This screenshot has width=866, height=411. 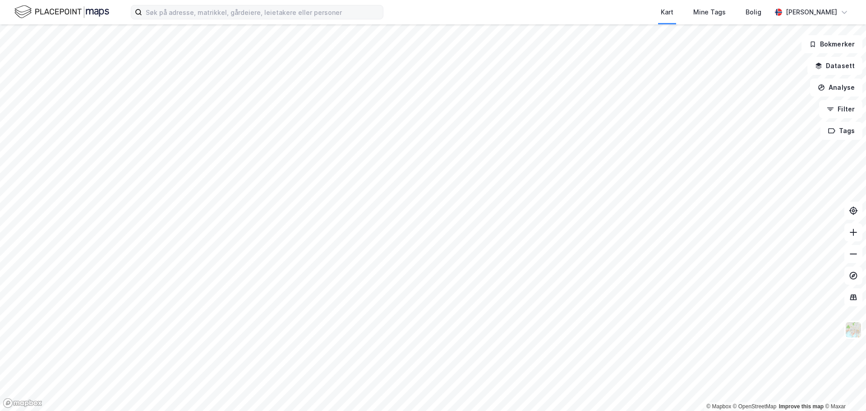 What do you see at coordinates (836, 87) in the screenshot?
I see `button: Analyse` at bounding box center [836, 87].